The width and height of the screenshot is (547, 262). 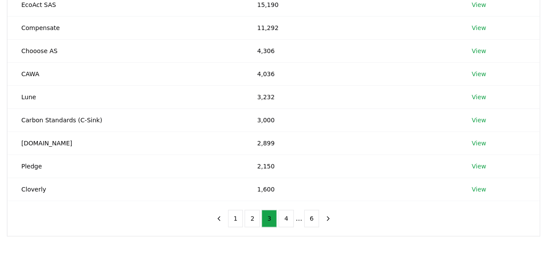 What do you see at coordinates (252, 218) in the screenshot?
I see `button: 2` at bounding box center [252, 218].